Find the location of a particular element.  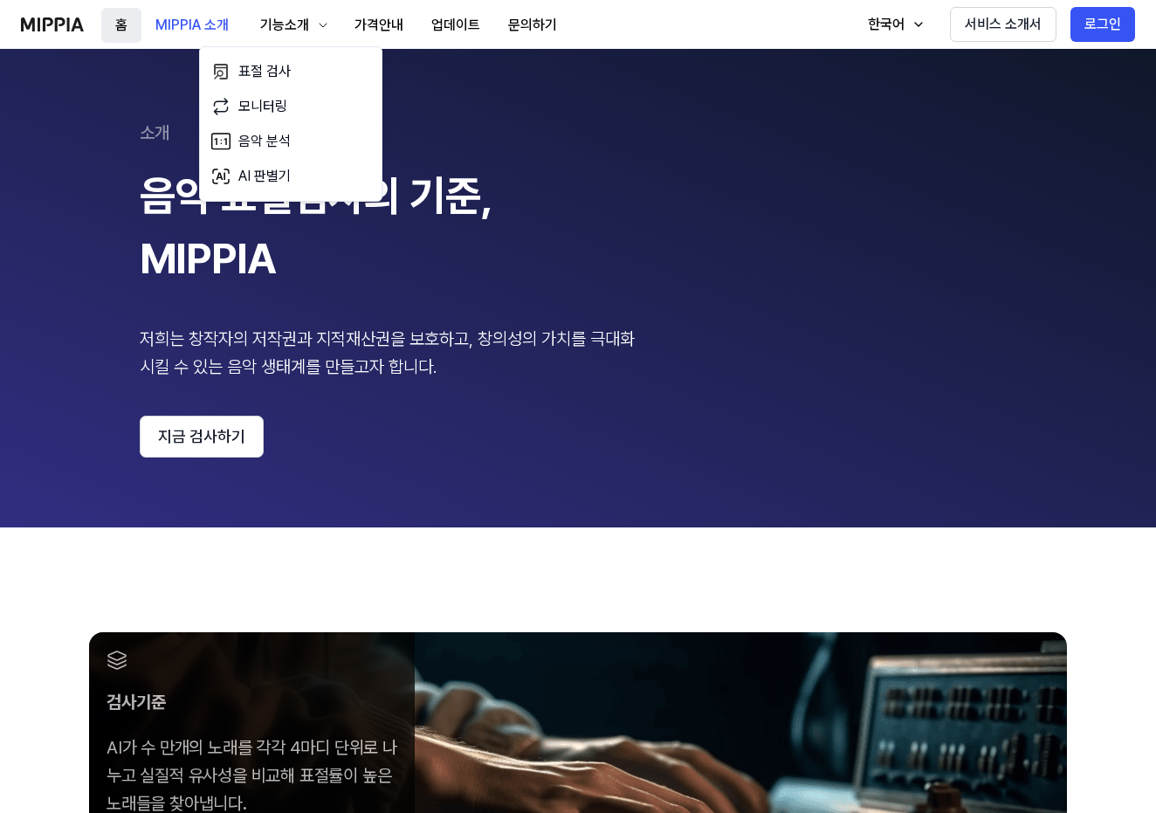

div: 저희는 창작자의 저작권과 지적재산권을 보호하고, 창의성의 가치를 극대화 시킬 수 있는 음악 생태계를 만들고자 합니다. is located at coordinates (393, 353).